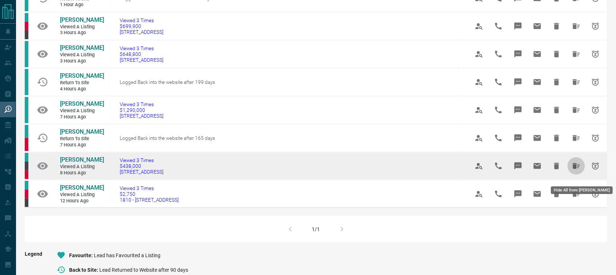  What do you see at coordinates (167, 138) in the screenshot?
I see `span: Logged Back into the website after 165 days` at bounding box center [167, 138].